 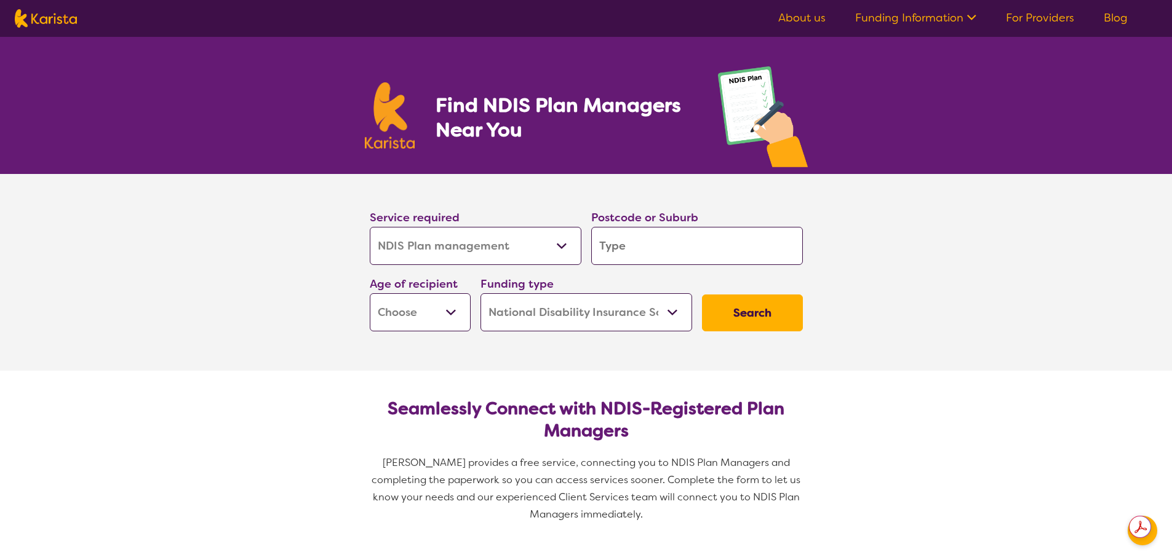 I want to click on input: Type, so click(x=697, y=246).